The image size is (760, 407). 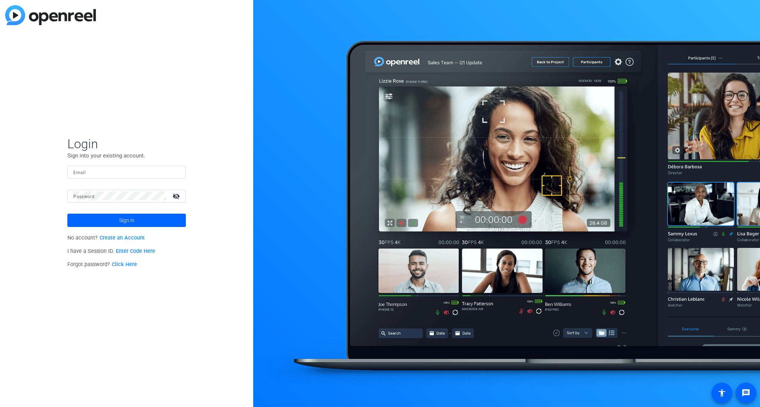 What do you see at coordinates (122, 238) in the screenshot?
I see `a: Create an Account` at bounding box center [122, 238].